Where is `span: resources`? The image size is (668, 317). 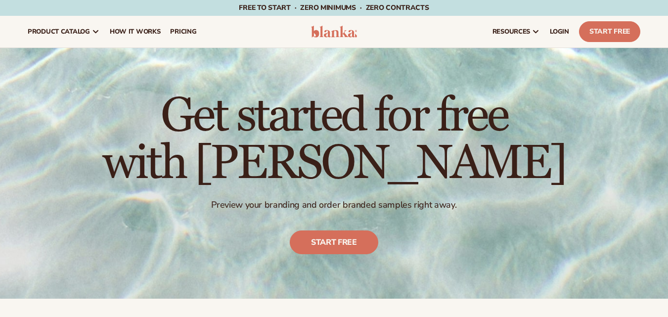
span: resources is located at coordinates (511, 32).